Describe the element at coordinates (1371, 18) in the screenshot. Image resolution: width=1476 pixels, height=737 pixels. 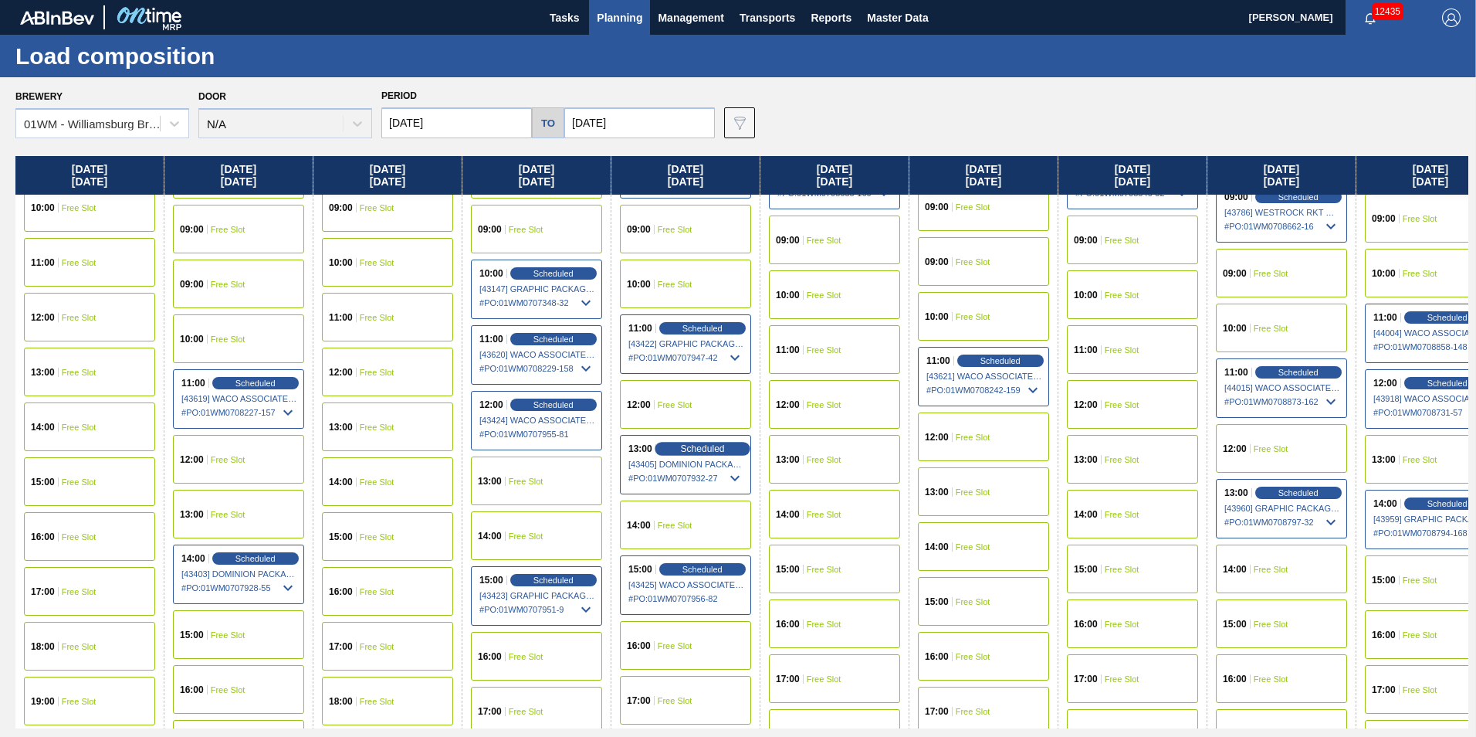
I see `button: Notifications` at that location.